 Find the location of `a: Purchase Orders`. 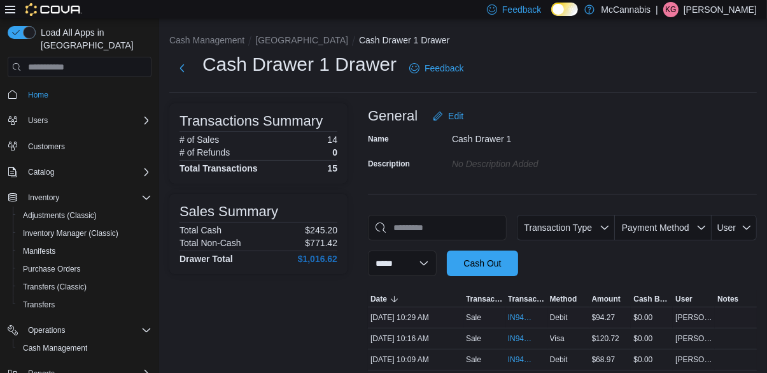

a: Purchase Orders is located at coordinates (52, 269).